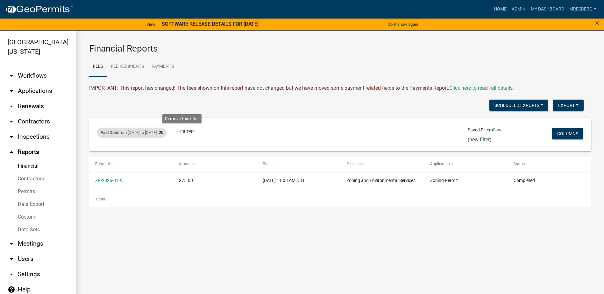  I want to click on button: Export, so click(568, 105).